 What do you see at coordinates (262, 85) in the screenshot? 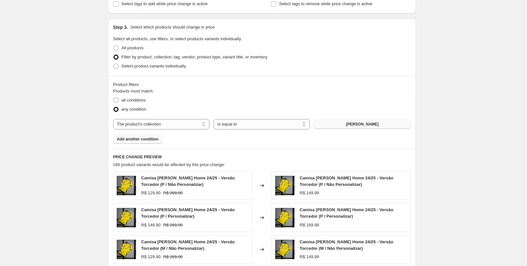
I see `div: Product filters` at bounding box center [262, 85].